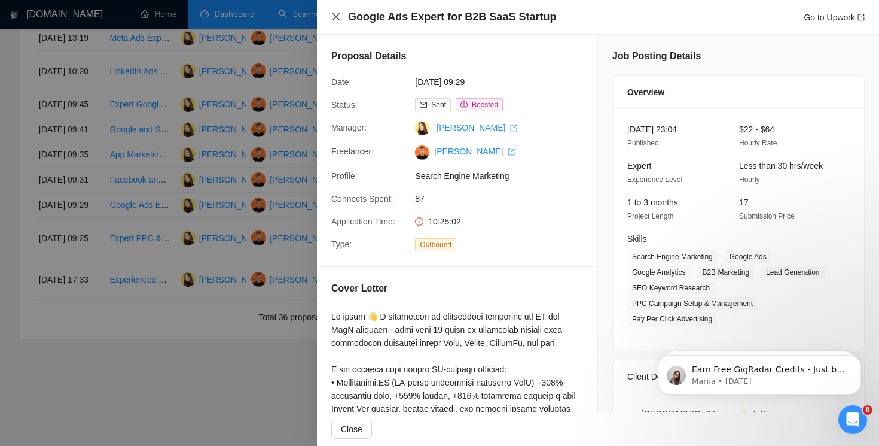 The image size is (879, 446). I want to click on h4: Google Ads Expert for B2B SaaS Startup, so click(452, 17).